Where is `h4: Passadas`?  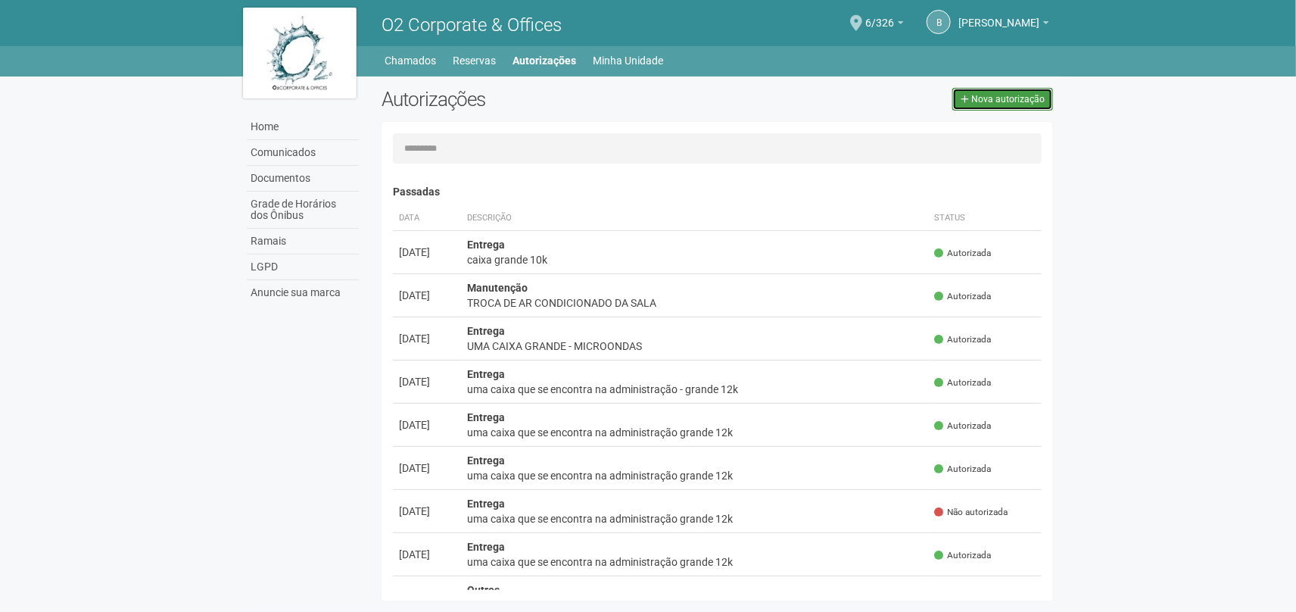 h4: Passadas is located at coordinates (717, 192).